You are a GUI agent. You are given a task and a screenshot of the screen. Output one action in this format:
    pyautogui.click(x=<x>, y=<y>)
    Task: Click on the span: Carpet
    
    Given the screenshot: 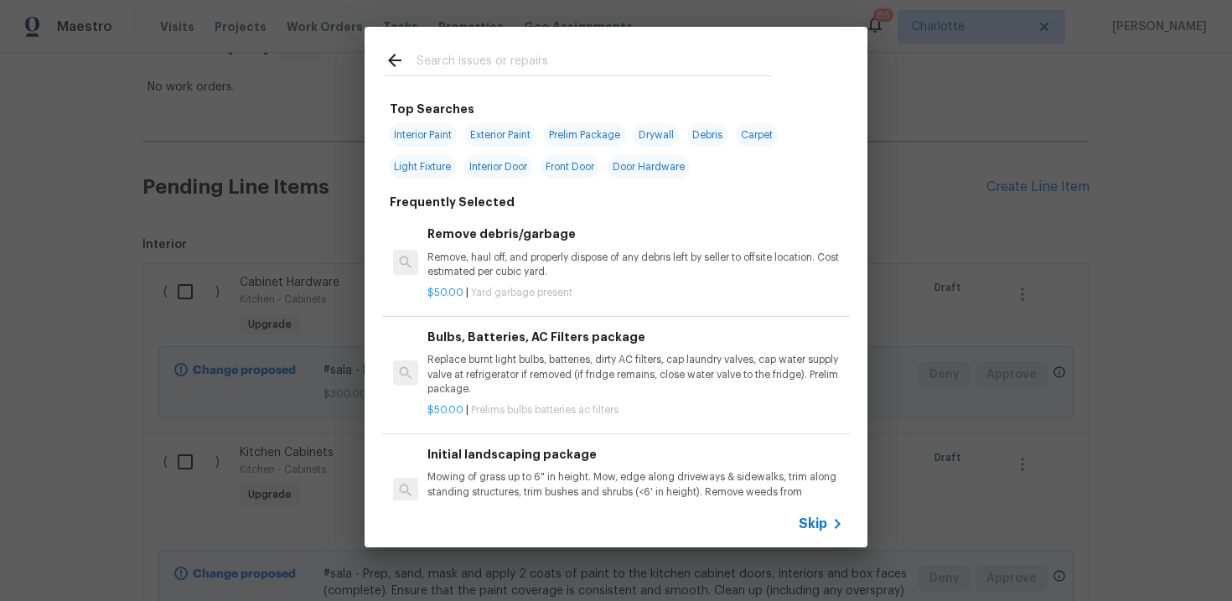 What is the action you would take?
    pyautogui.click(x=757, y=135)
    